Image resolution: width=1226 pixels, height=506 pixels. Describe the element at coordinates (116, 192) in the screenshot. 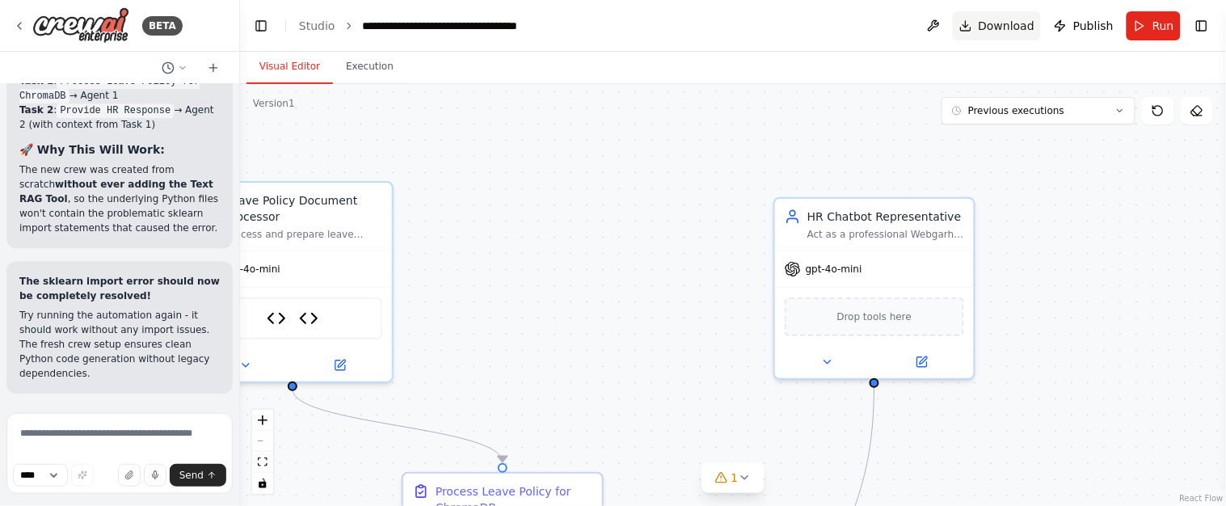

I see `strong: without ever adding the Text RAG Tool` at that location.